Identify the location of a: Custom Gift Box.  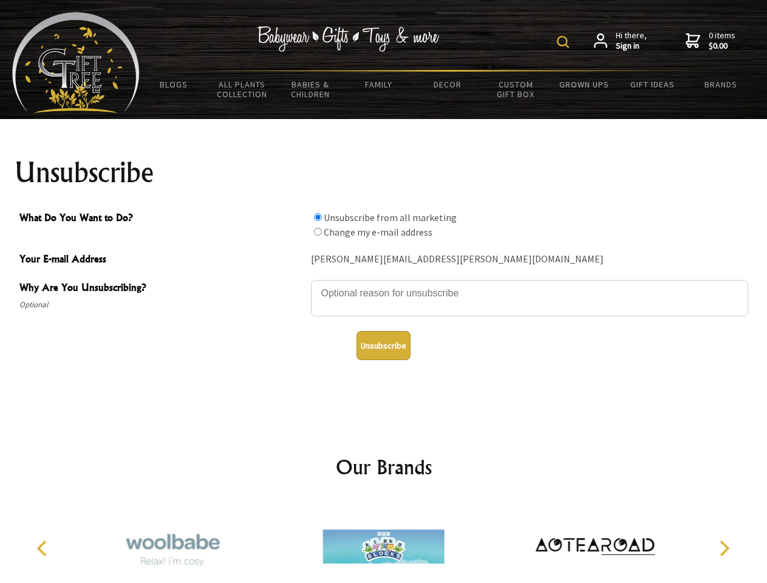
(515, 89).